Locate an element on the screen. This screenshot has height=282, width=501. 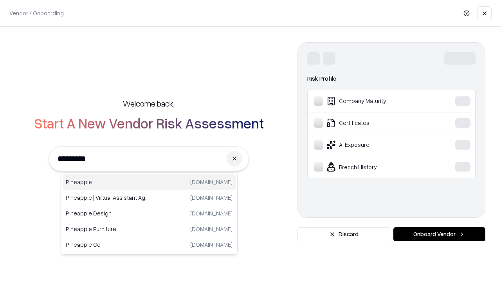
button: Discard is located at coordinates (344, 234).